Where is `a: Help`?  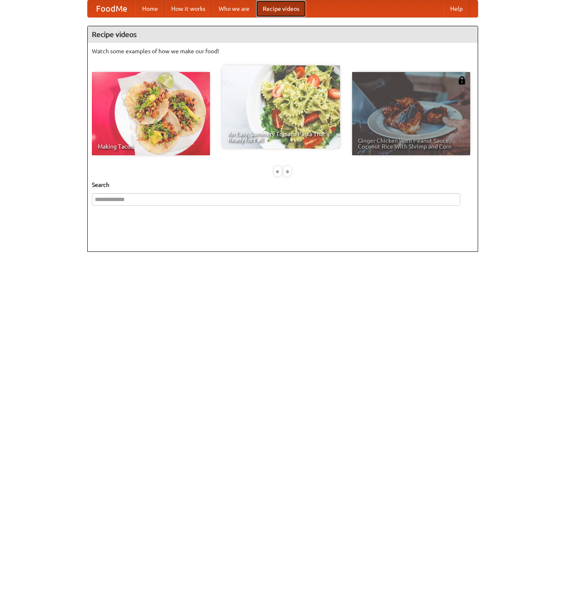 a: Help is located at coordinates (457, 9).